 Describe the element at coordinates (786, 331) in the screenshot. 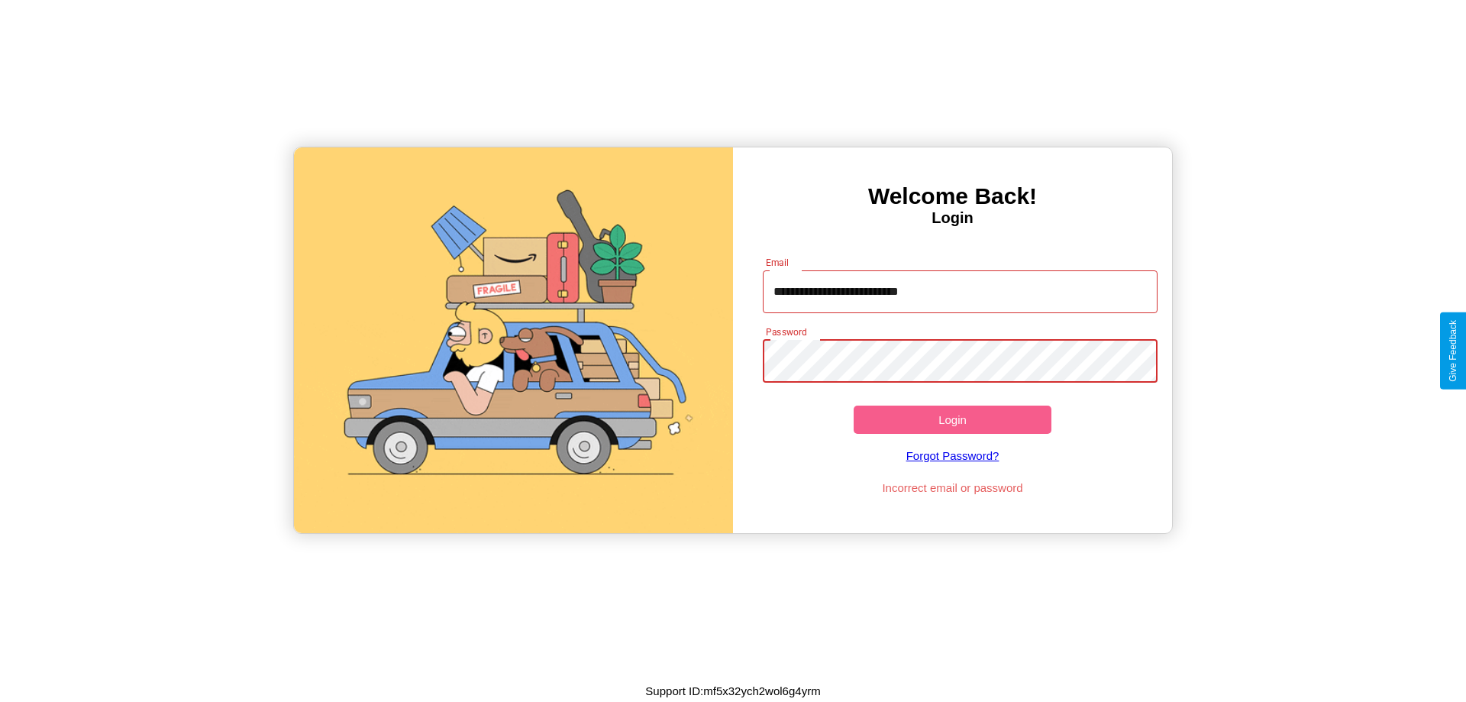

I see `label: Password` at that location.